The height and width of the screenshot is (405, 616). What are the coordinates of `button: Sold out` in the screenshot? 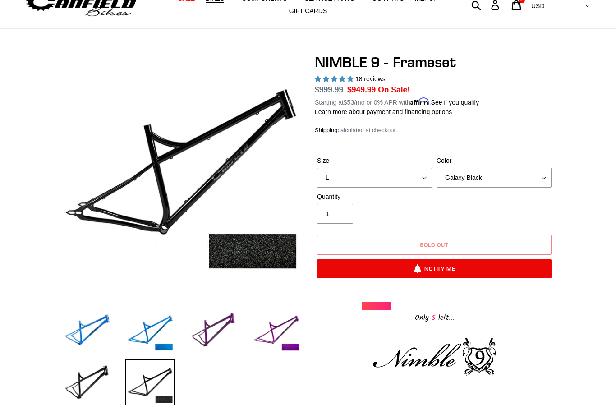 It's located at (434, 245).